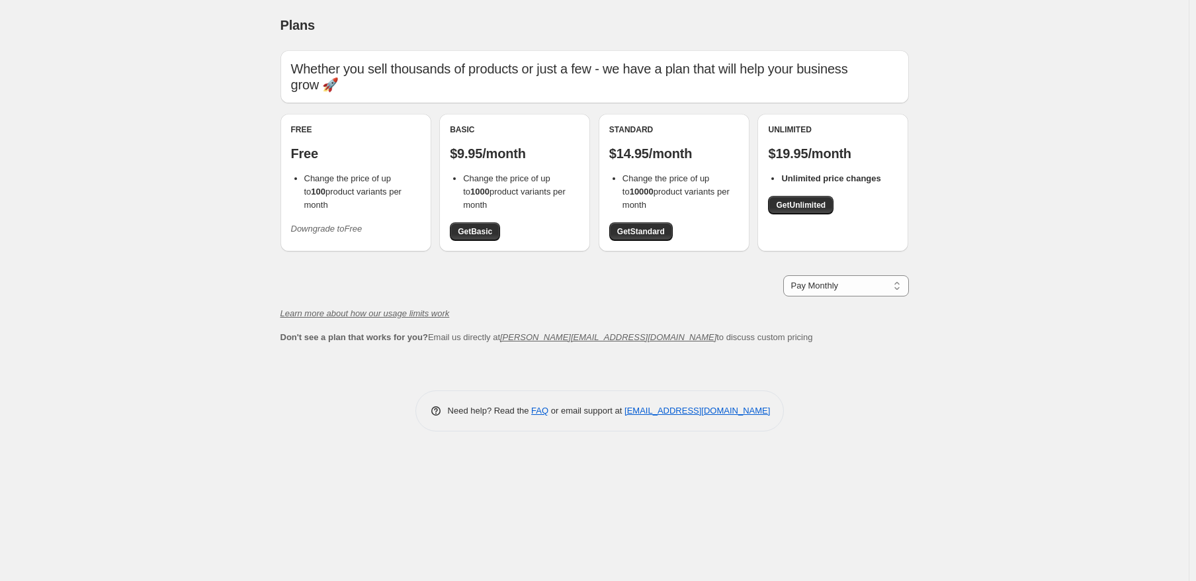 This screenshot has height=581, width=1196. What do you see at coordinates (641, 232) in the screenshot?
I see `span: Get Standard` at bounding box center [641, 232].